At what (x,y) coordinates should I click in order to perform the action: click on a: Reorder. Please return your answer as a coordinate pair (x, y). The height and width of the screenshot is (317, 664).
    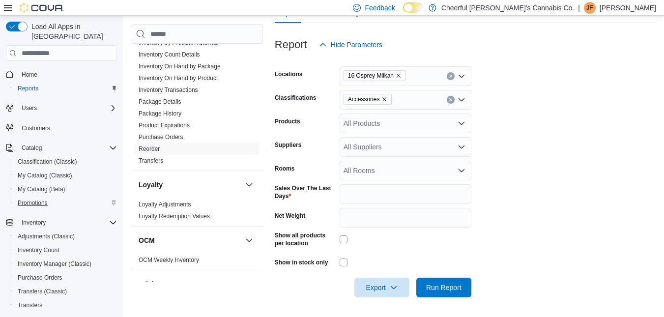
    Looking at the image, I should click on (149, 149).